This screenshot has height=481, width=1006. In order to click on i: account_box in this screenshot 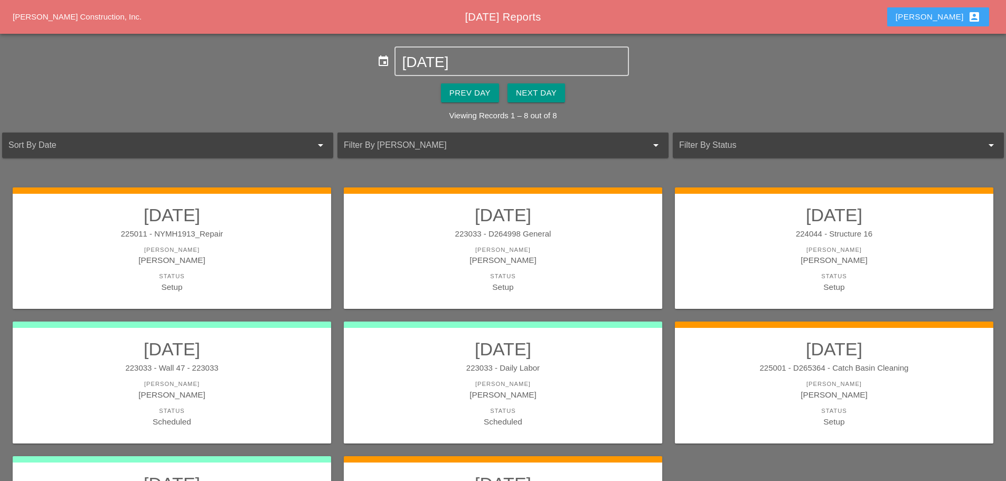, I will do `click(974, 17)`.